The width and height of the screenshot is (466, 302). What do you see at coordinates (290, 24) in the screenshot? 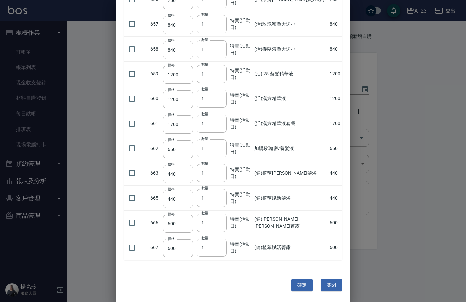
I see `td: (活)玫瑰密買大送小` at bounding box center [290, 24].